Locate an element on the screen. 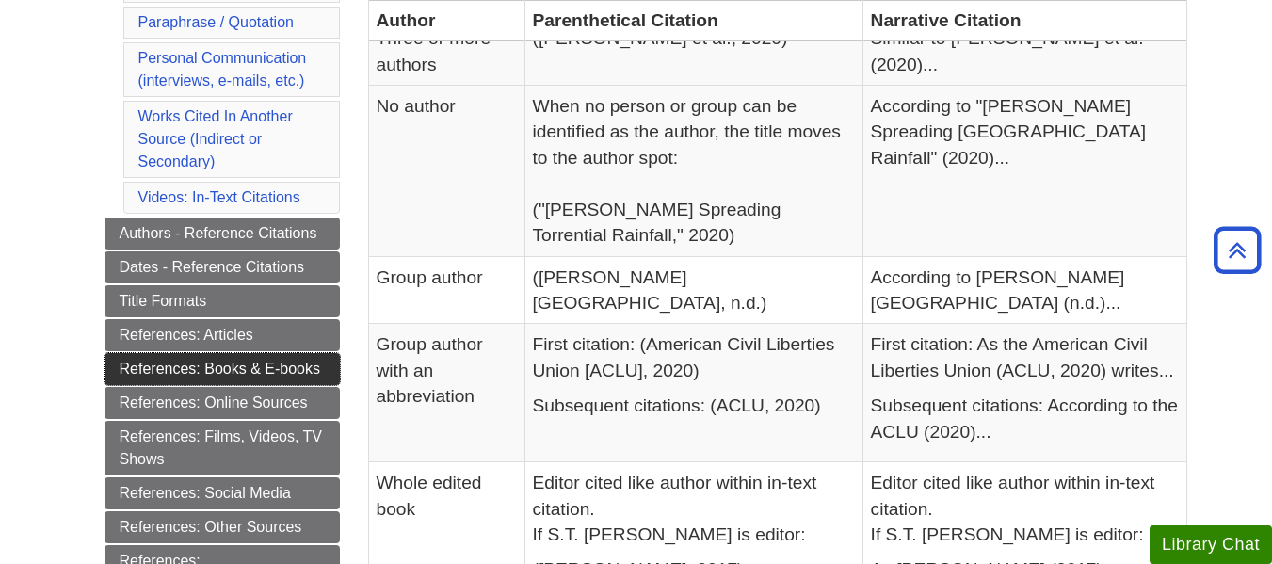 The width and height of the screenshot is (1272, 564). a: References: Books & E-books is located at coordinates (222, 369).